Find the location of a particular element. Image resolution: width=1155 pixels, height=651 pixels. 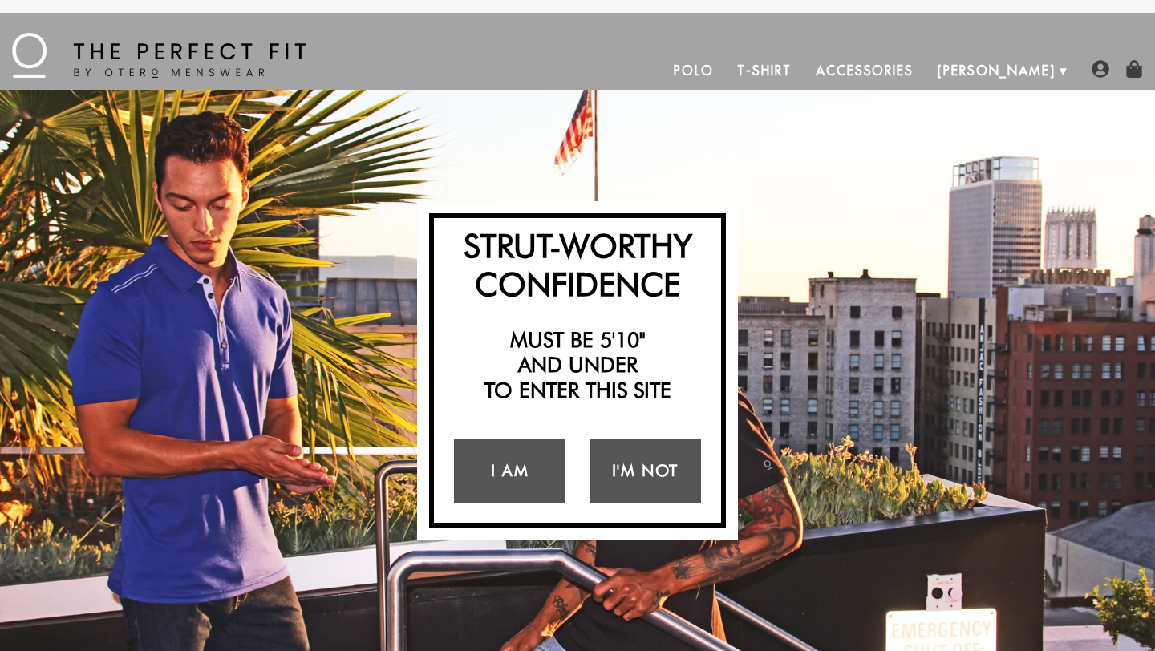

a: T-Shirt is located at coordinates (764, 71).